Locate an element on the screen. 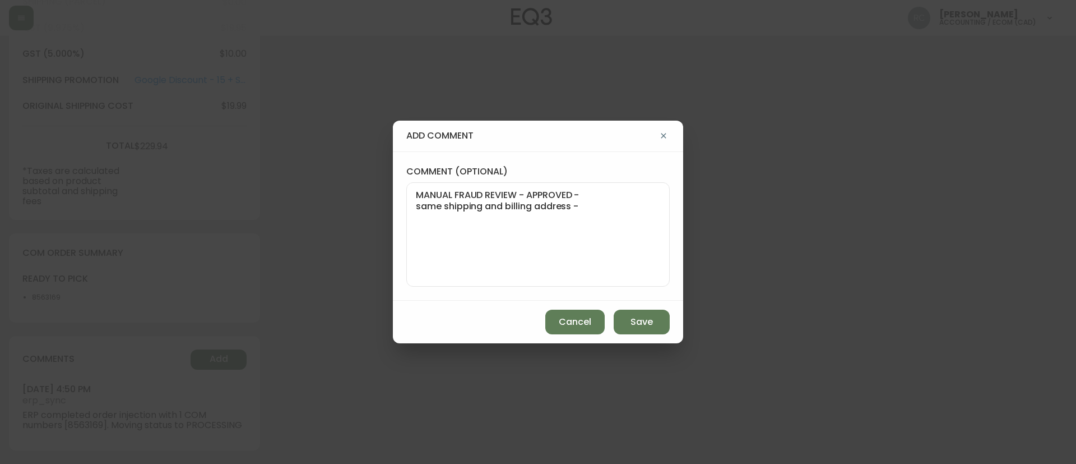 This screenshot has height=464, width=1076. button: Cancel is located at coordinates (575, 322).